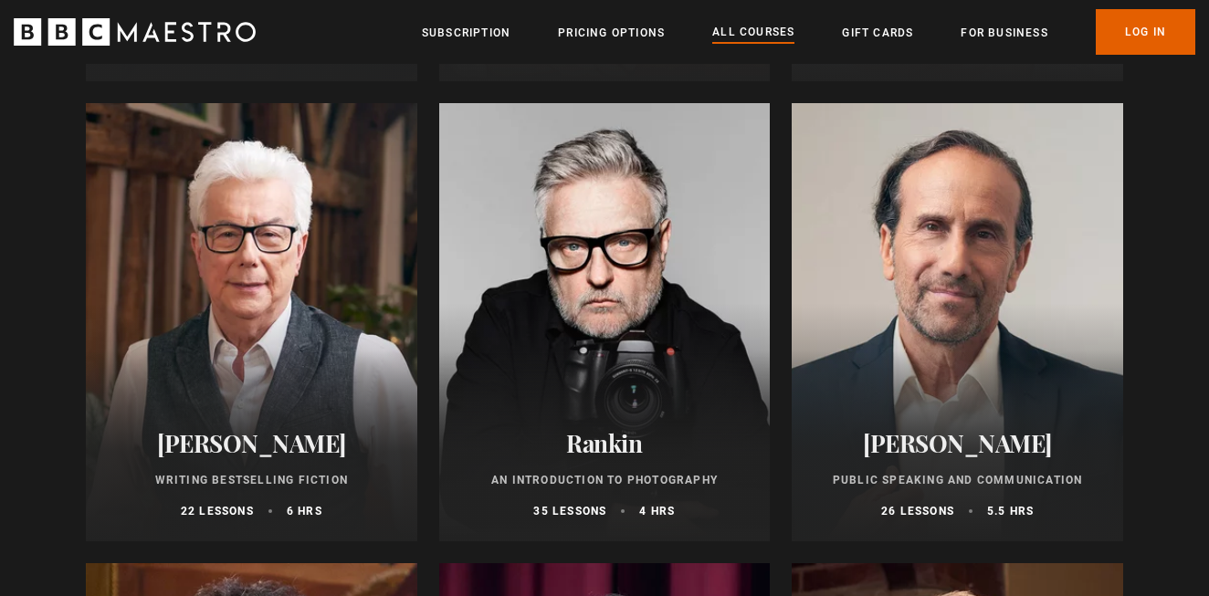 The width and height of the screenshot is (1209, 596). Describe the element at coordinates (251, 480) in the screenshot. I see `p: Writing Bestselling Fiction` at that location.